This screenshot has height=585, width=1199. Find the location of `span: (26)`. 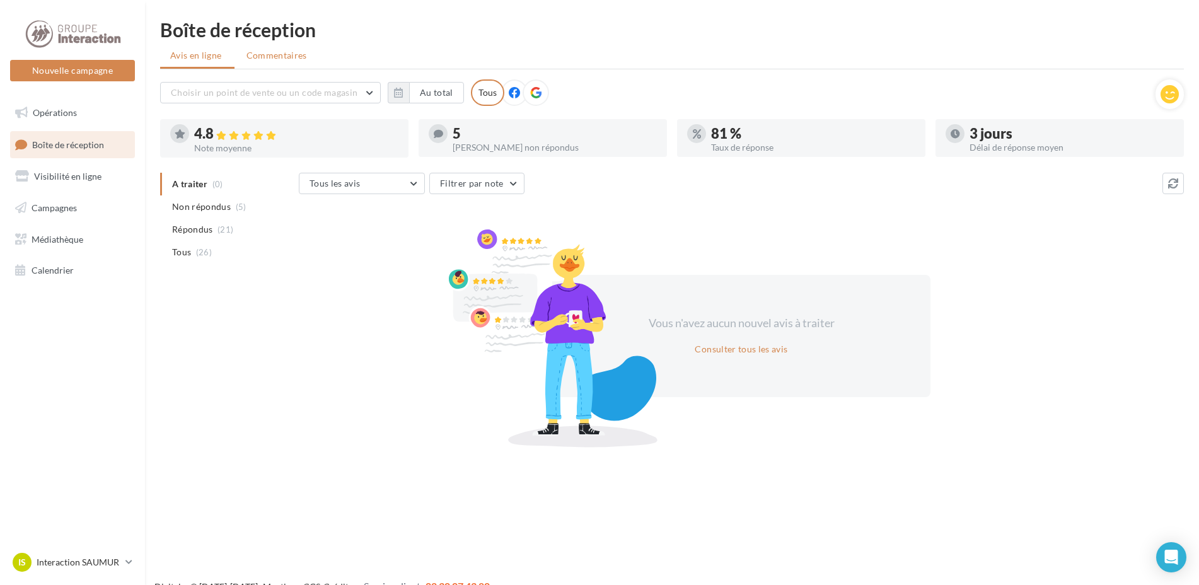

span: (26) is located at coordinates (204, 252).